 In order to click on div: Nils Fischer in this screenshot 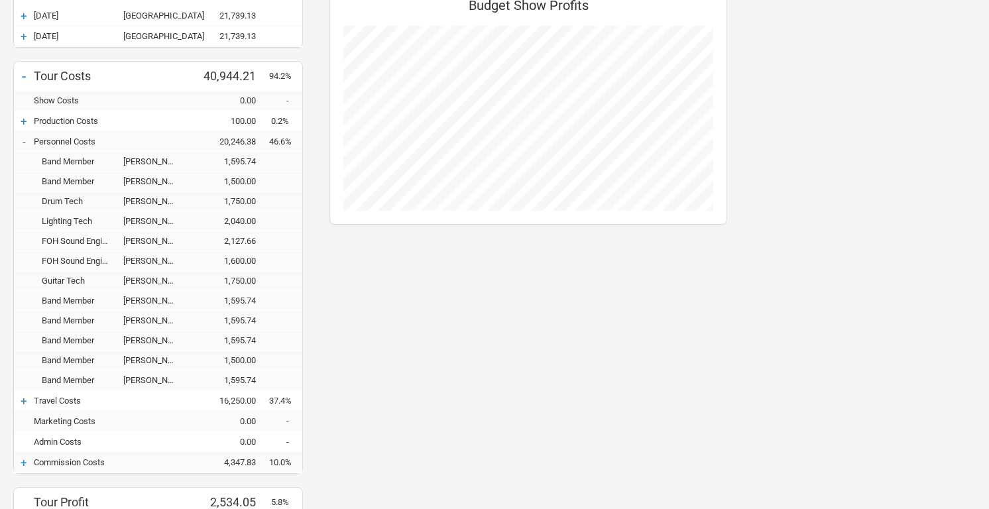, I will do `click(156, 181)`.